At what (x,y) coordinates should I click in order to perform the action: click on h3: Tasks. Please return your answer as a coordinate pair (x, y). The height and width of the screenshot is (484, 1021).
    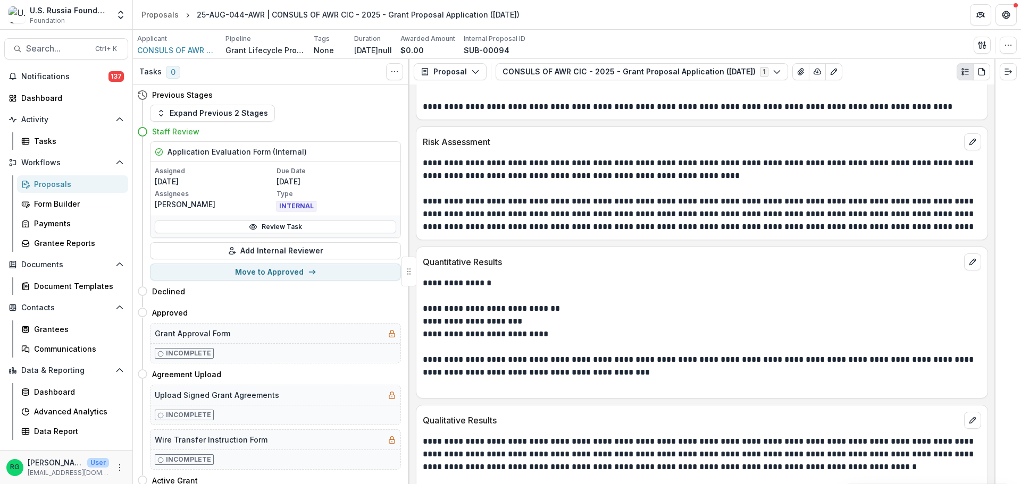
    Looking at the image, I should click on (150, 72).